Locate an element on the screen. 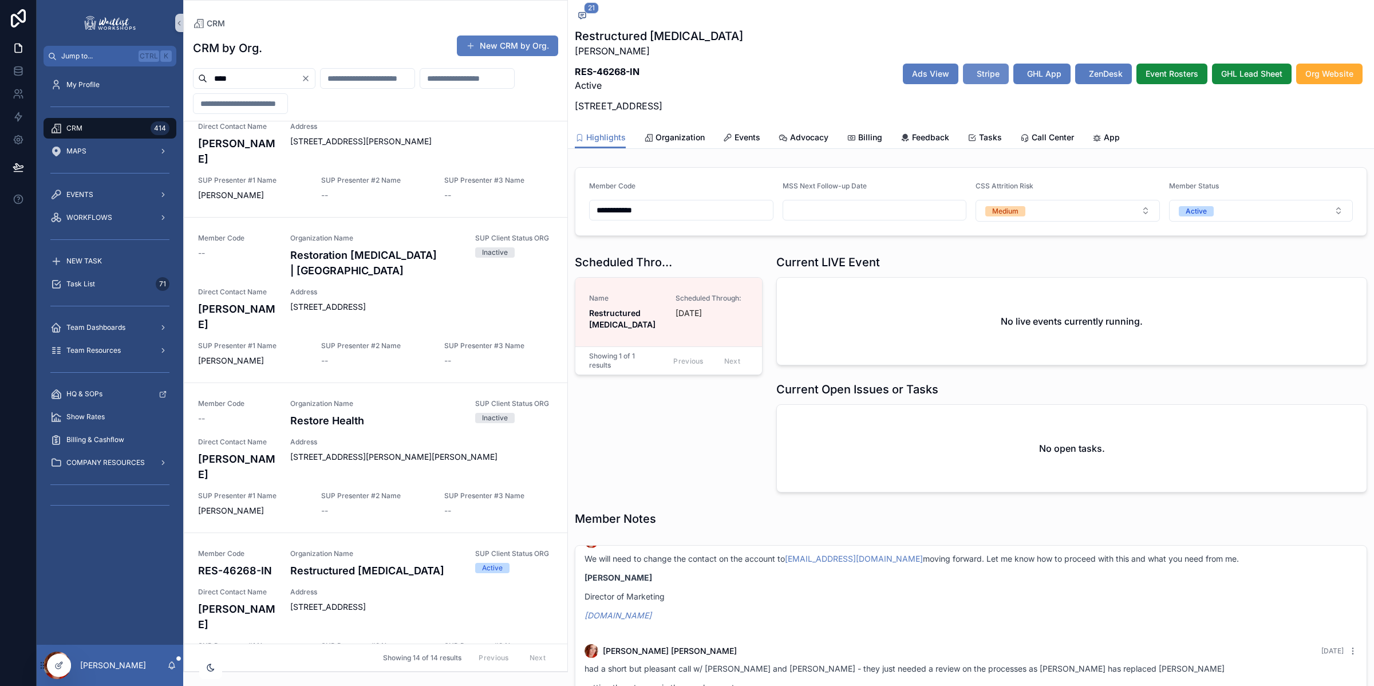  a: Advocacy is located at coordinates (803, 139).